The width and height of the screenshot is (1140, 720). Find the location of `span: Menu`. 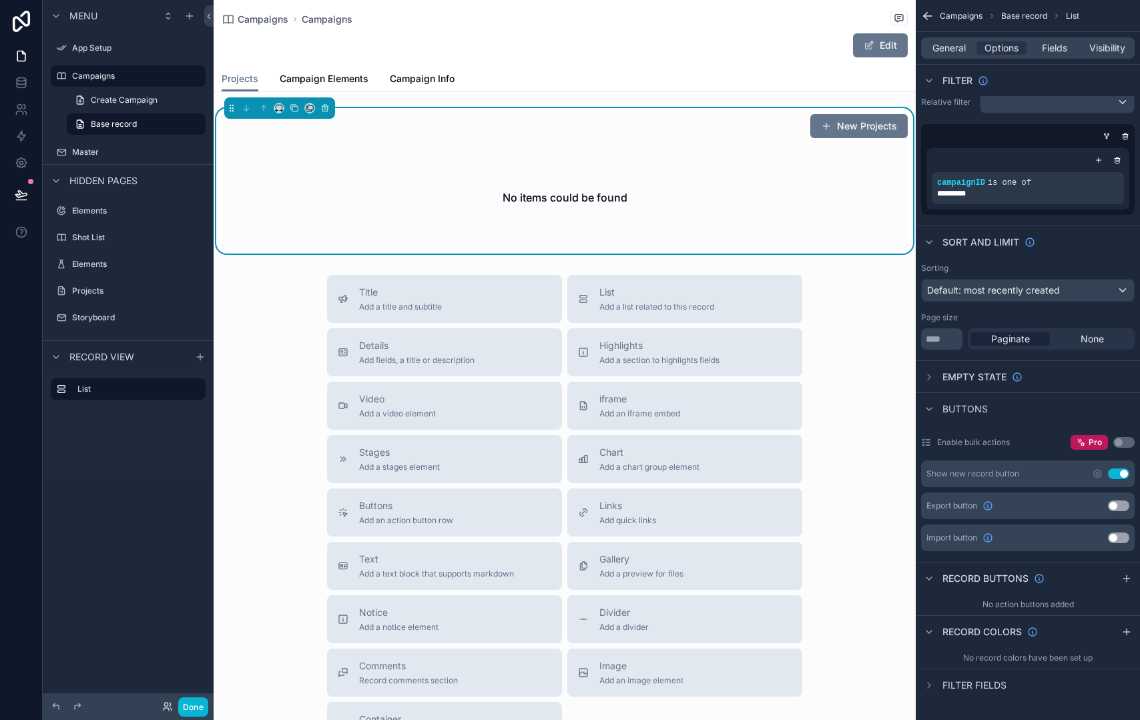

span: Menu is located at coordinates (83, 16).